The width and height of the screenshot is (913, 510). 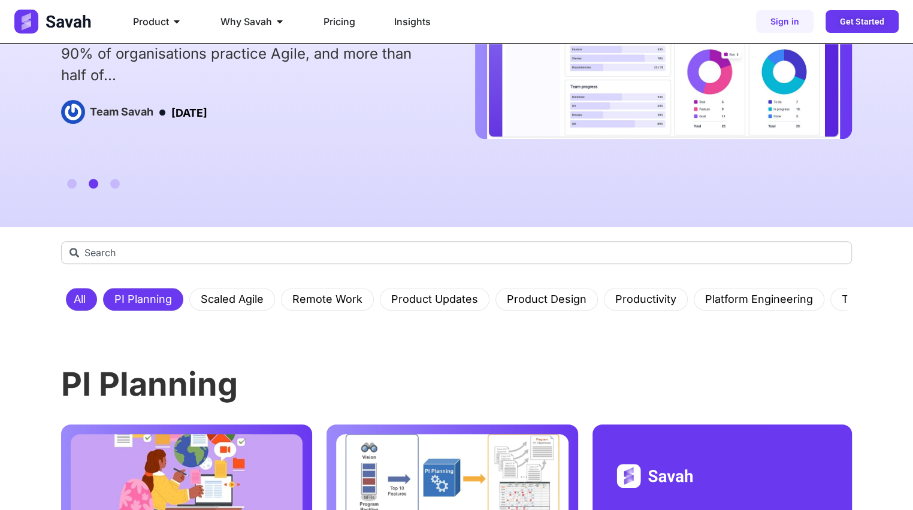 I want to click on img: Picture of Team Savah, so click(x=73, y=112).